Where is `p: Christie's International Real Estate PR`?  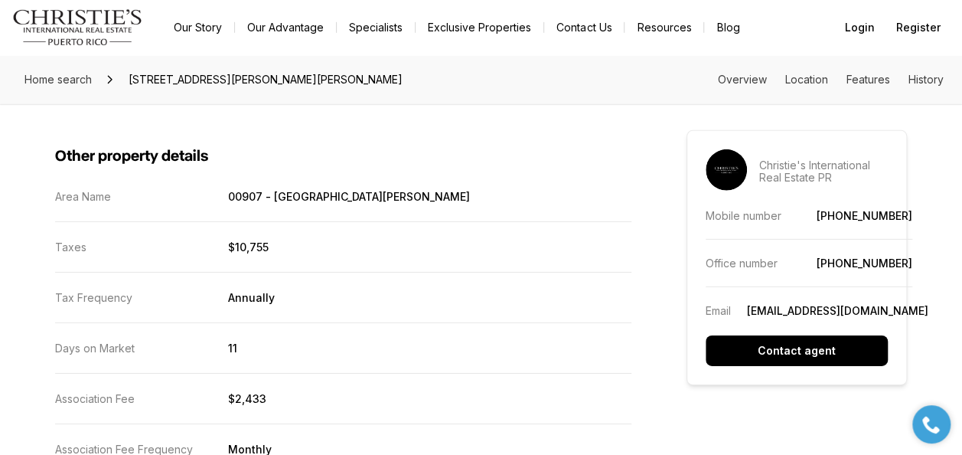 p: Christie's International Real Estate PR is located at coordinates (823, 171).